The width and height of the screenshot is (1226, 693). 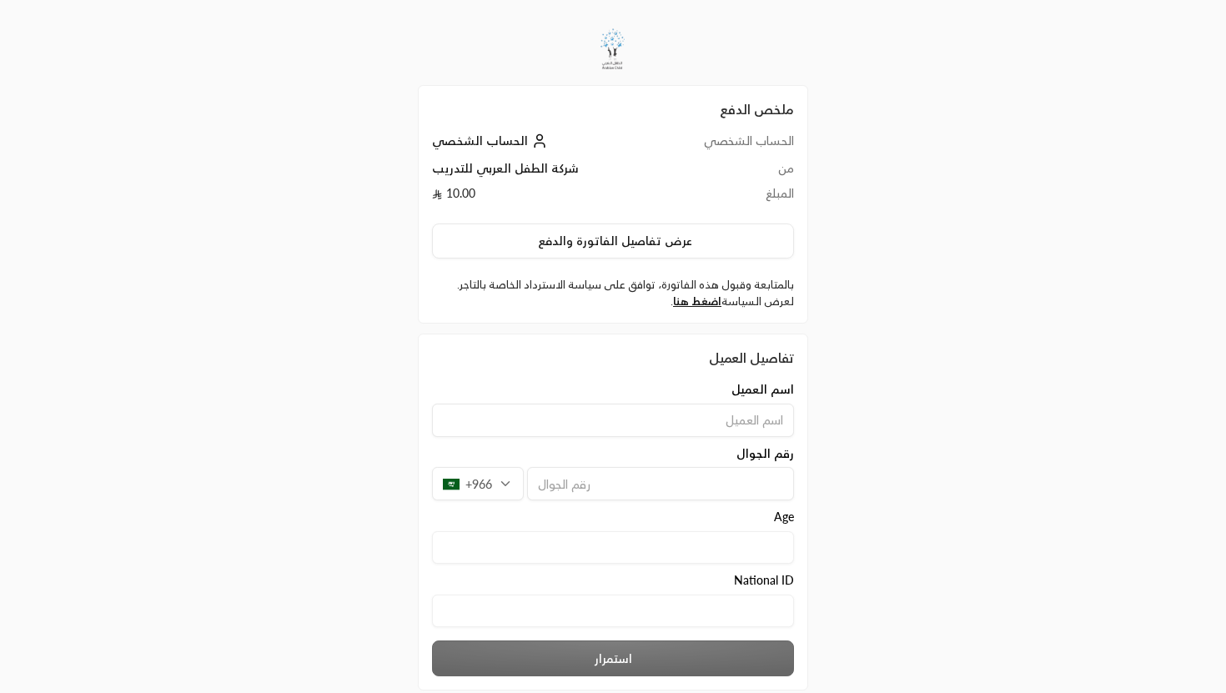 I want to click on input: اسم العميل, so click(x=613, y=420).